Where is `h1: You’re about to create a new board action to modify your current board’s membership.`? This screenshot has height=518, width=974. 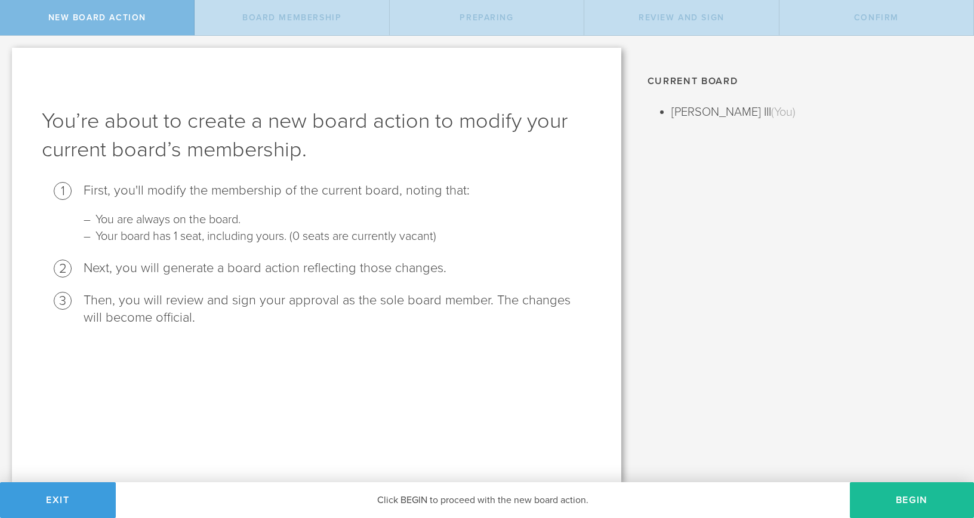
h1: You’re about to create a new board action to modify your current board’s membership. is located at coordinates (316, 136).